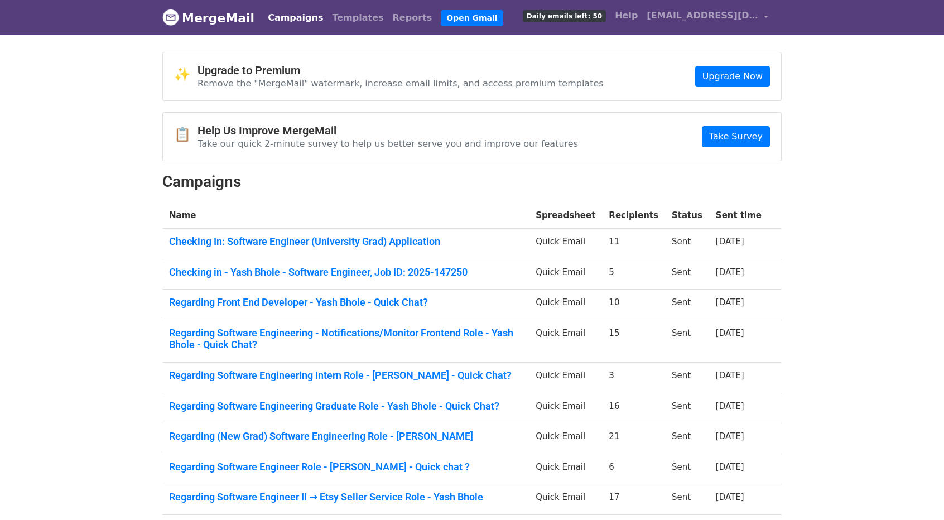 The image size is (944, 520). Describe the element at coordinates (345, 497) in the screenshot. I see `a: Regarding Software Engineer II → Etsy Seller Service Role - Yash Bhole` at that location.